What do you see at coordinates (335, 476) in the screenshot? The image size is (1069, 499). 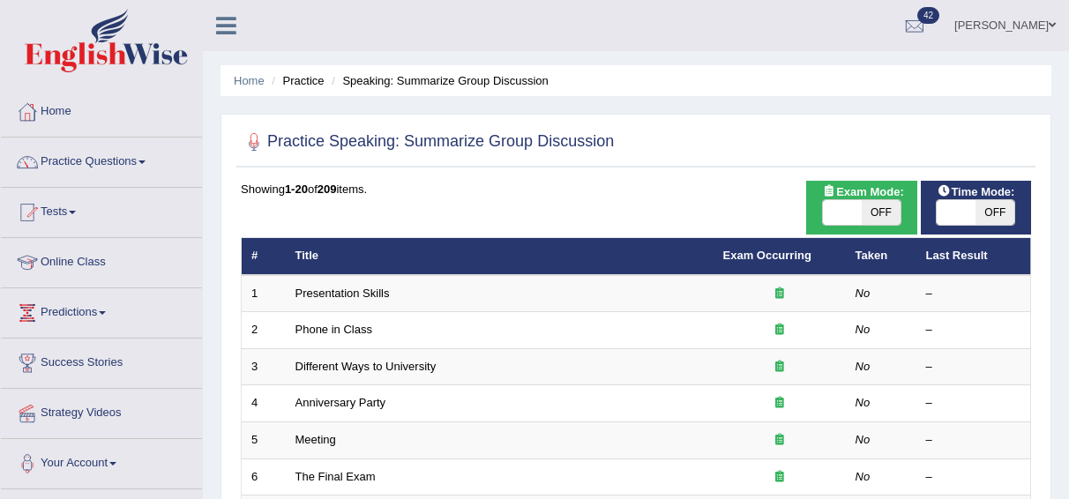 I see `a: The Final Exam` at bounding box center [335, 476].